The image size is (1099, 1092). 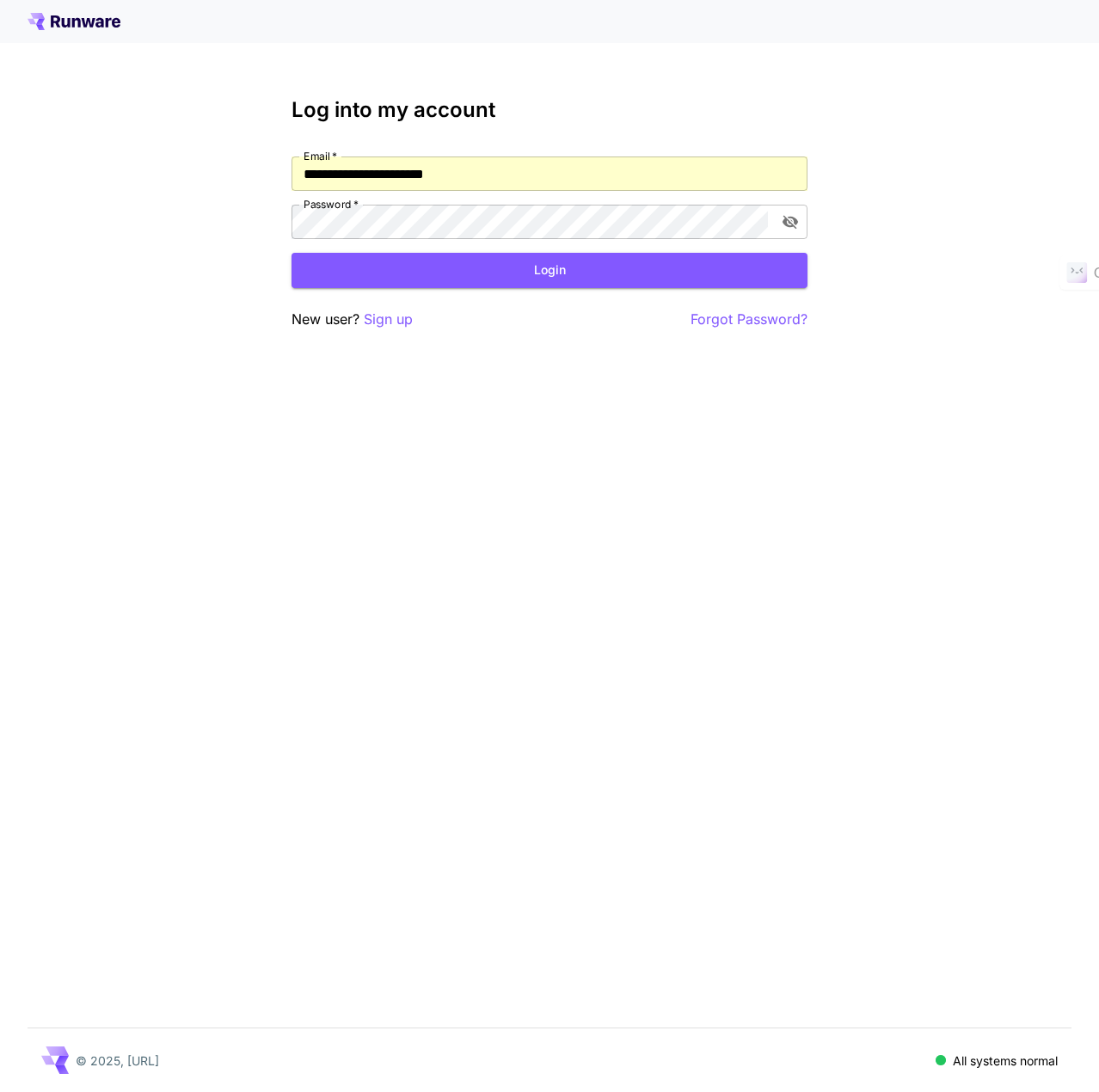 What do you see at coordinates (388, 319) in the screenshot?
I see `p: Sign up` at bounding box center [388, 319].